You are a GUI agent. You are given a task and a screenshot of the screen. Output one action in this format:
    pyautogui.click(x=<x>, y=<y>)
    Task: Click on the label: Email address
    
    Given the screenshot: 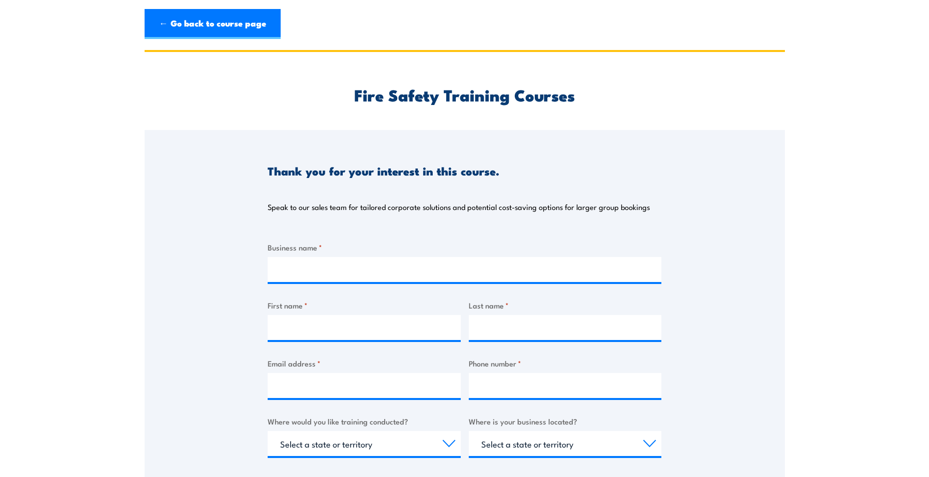 What is the action you would take?
    pyautogui.click(x=364, y=363)
    